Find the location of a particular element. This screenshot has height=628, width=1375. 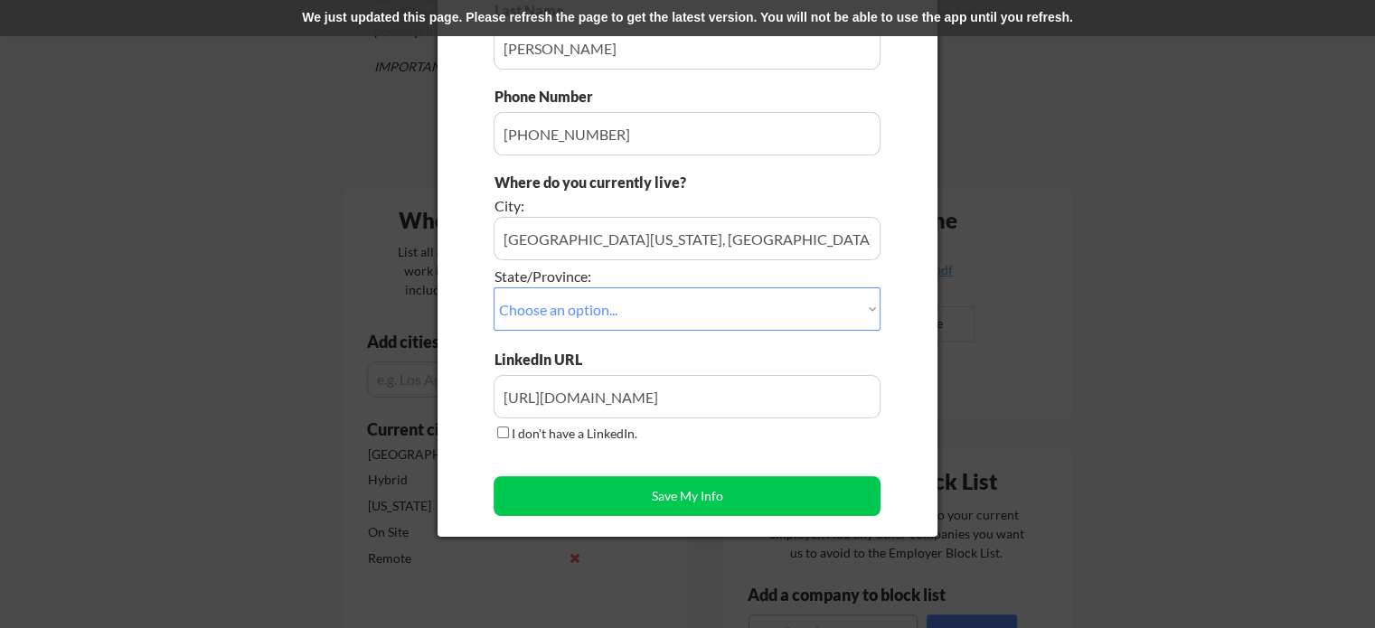

button: Save My Info is located at coordinates (687, 496).